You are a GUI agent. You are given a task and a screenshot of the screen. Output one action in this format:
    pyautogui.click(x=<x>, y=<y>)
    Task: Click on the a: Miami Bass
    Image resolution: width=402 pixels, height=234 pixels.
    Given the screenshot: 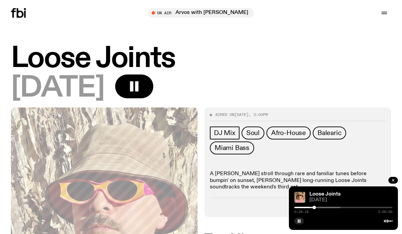 What is the action you would take?
    pyautogui.click(x=232, y=148)
    